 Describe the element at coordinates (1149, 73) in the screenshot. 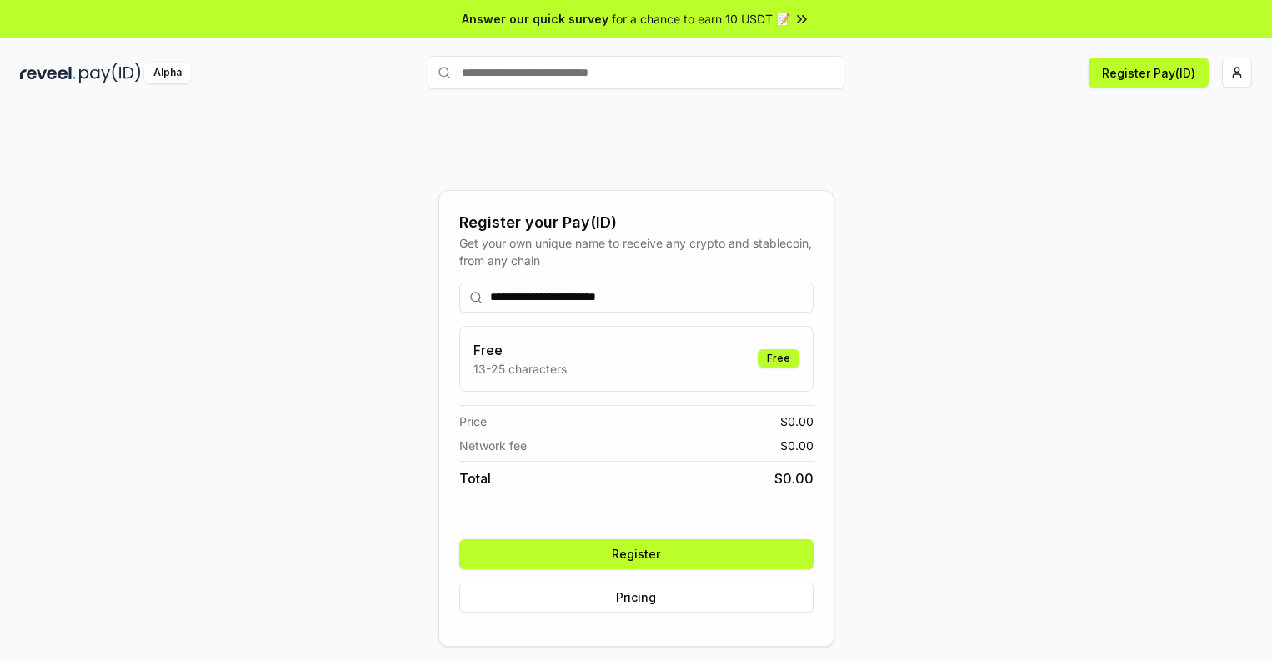

I see `button: Register Pay(ID)` at that location.